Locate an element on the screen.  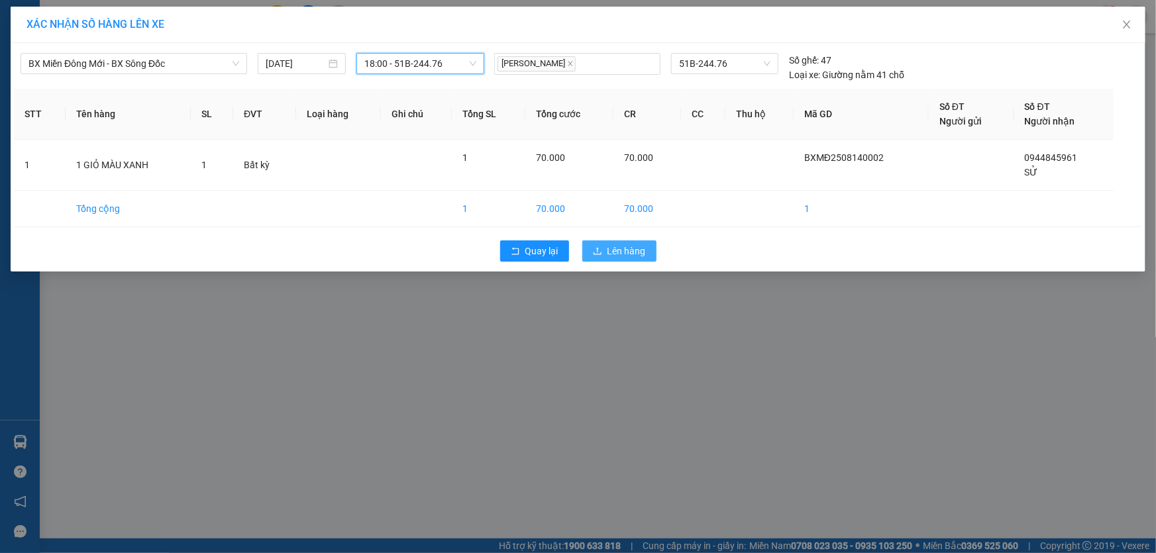
span: Quay lại is located at coordinates (542, 251).